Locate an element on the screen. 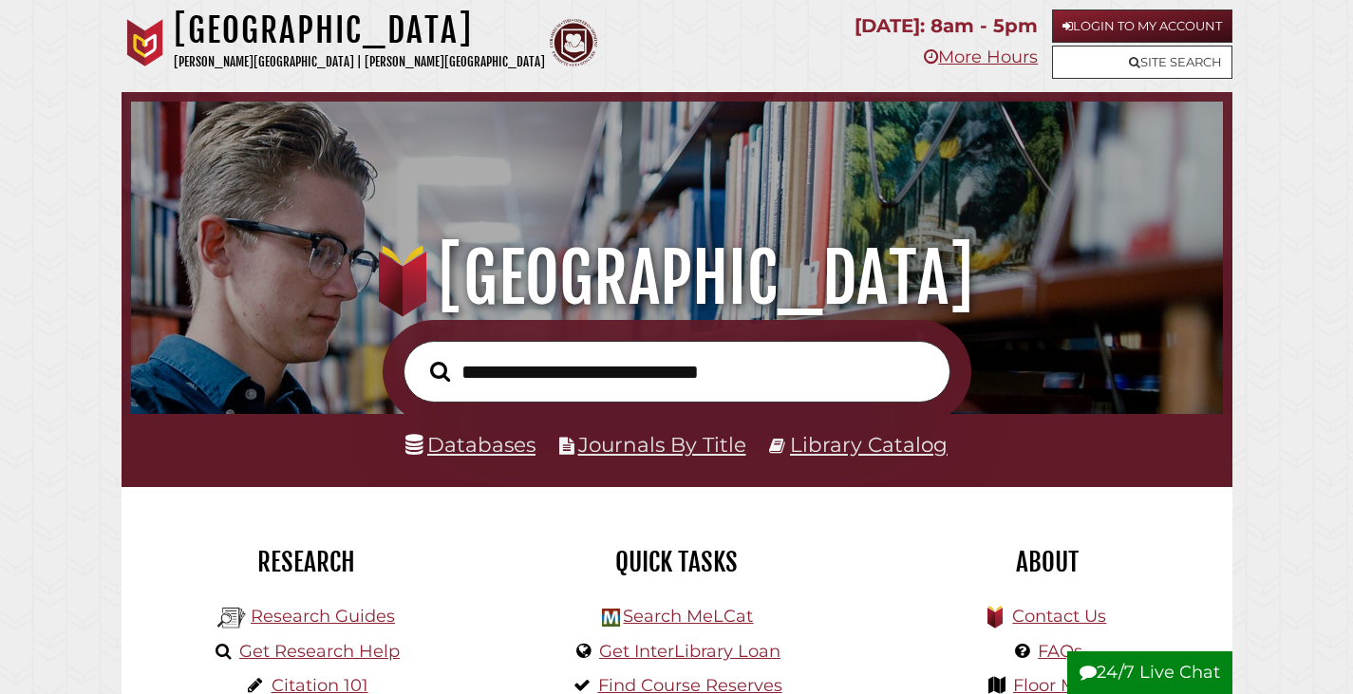 The image size is (1353, 694). a: Research Guides is located at coordinates (323, 616).